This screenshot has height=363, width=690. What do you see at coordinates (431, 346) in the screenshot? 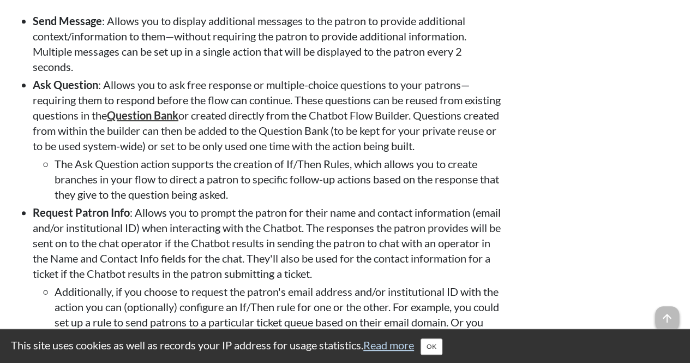
I see `button: Close` at bounding box center [431, 346].